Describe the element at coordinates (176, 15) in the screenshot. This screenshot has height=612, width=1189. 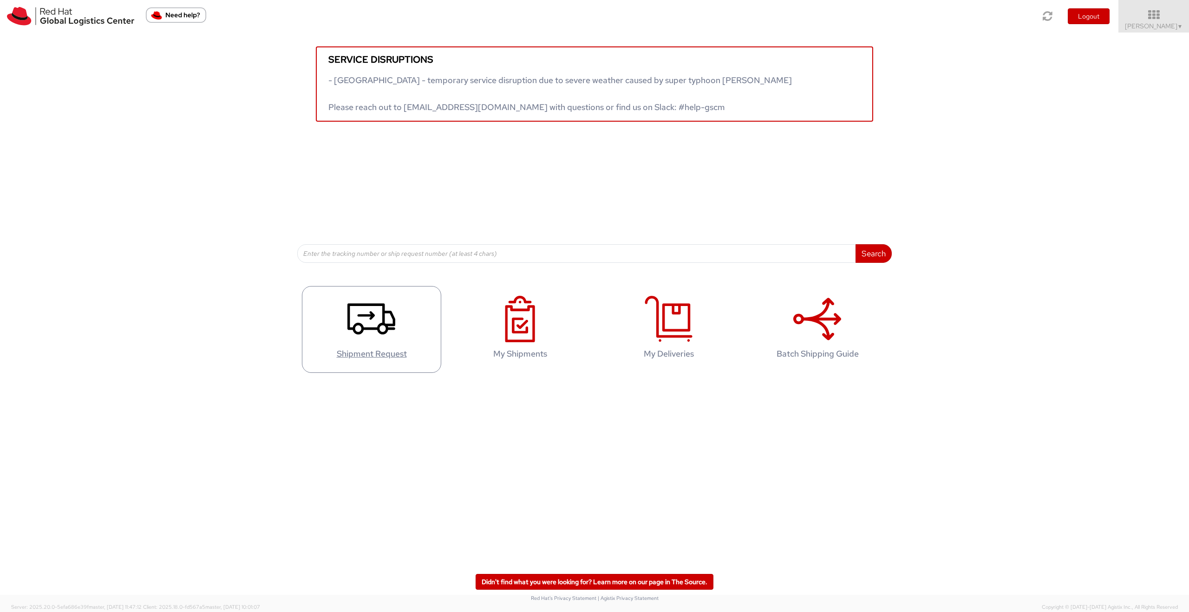
I see `button: Need help?` at that location.